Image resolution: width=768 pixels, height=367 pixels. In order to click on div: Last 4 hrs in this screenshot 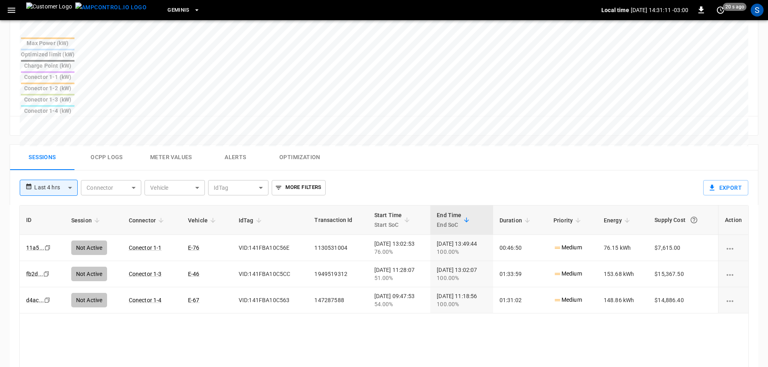, I will do `click(56, 188)`.